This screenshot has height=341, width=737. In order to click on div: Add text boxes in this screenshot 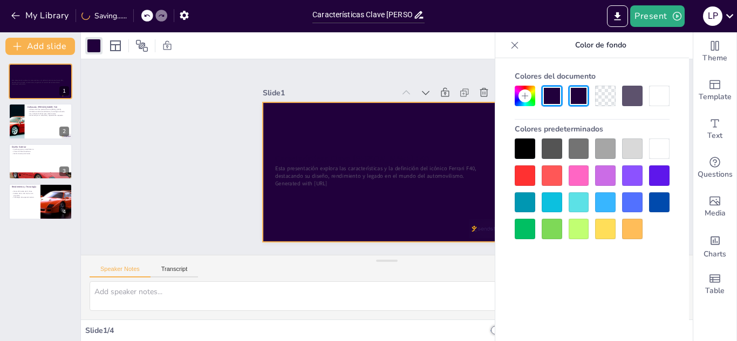, I will do `click(715, 129)`.